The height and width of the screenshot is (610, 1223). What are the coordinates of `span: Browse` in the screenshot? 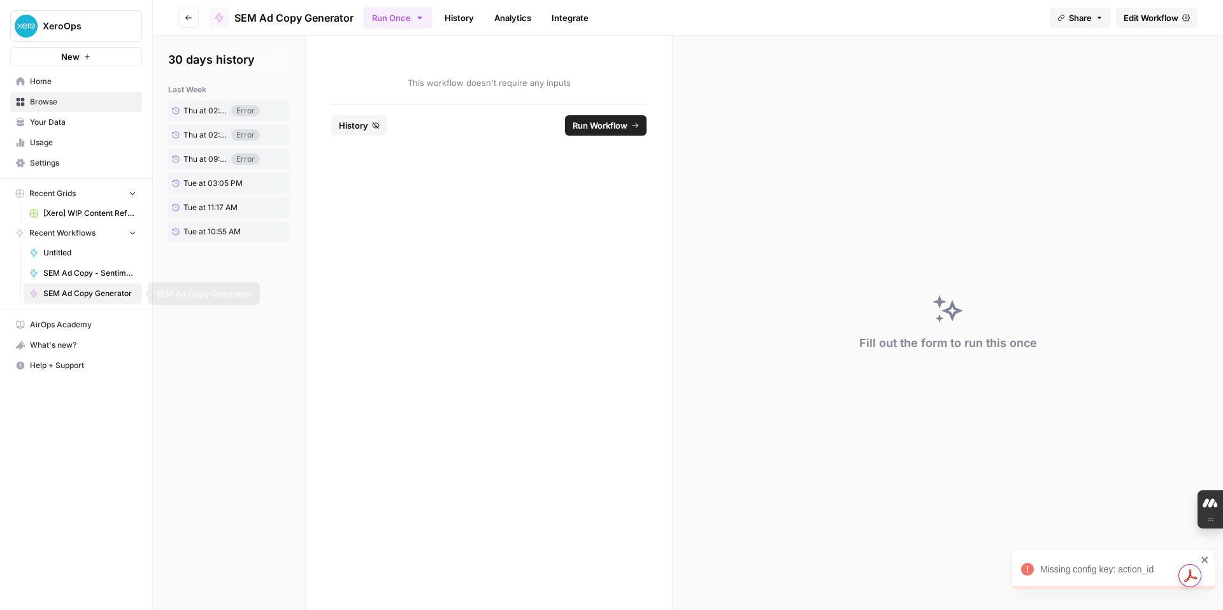 It's located at (83, 102).